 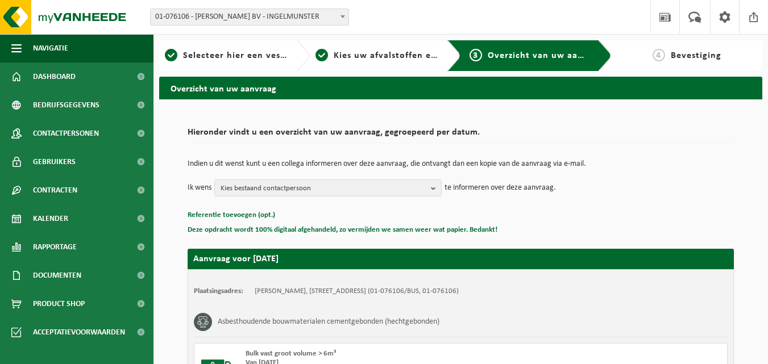 What do you see at coordinates (460, 135) in the screenshot?
I see `h2: Hieronder vindt u een overzicht van uw aanvraag, gegroepeerd per datum.` at bounding box center [460, 135].